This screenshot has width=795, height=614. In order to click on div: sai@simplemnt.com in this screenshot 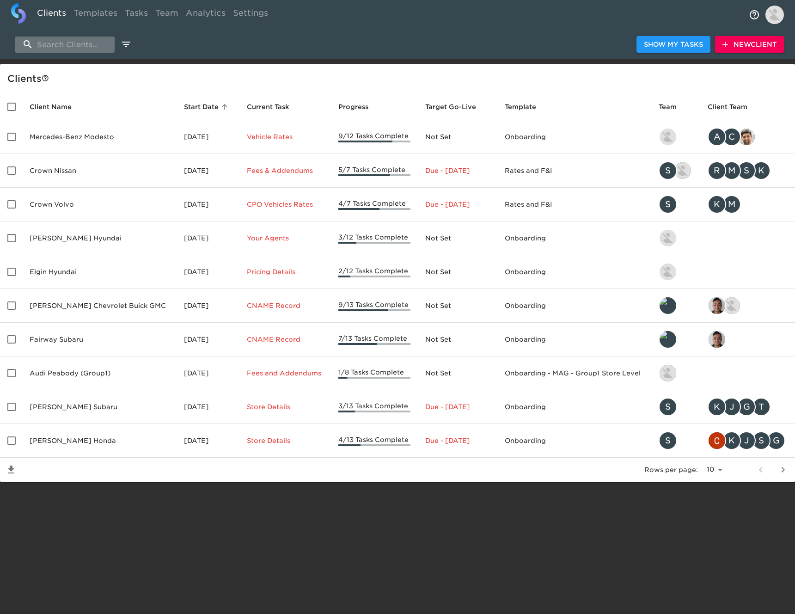, I will do `click(748, 339)`.